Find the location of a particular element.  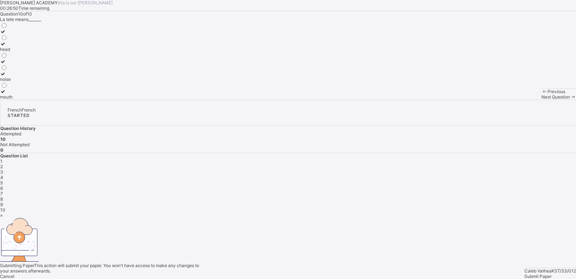

span: 10 is located at coordinates (3, 209).